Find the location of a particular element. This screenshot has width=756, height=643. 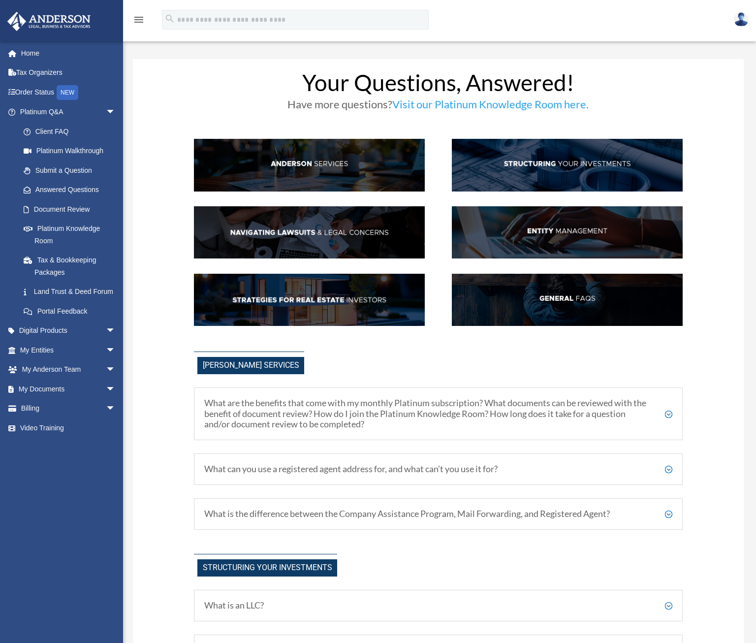

a: Document Review is located at coordinates (72, 209).